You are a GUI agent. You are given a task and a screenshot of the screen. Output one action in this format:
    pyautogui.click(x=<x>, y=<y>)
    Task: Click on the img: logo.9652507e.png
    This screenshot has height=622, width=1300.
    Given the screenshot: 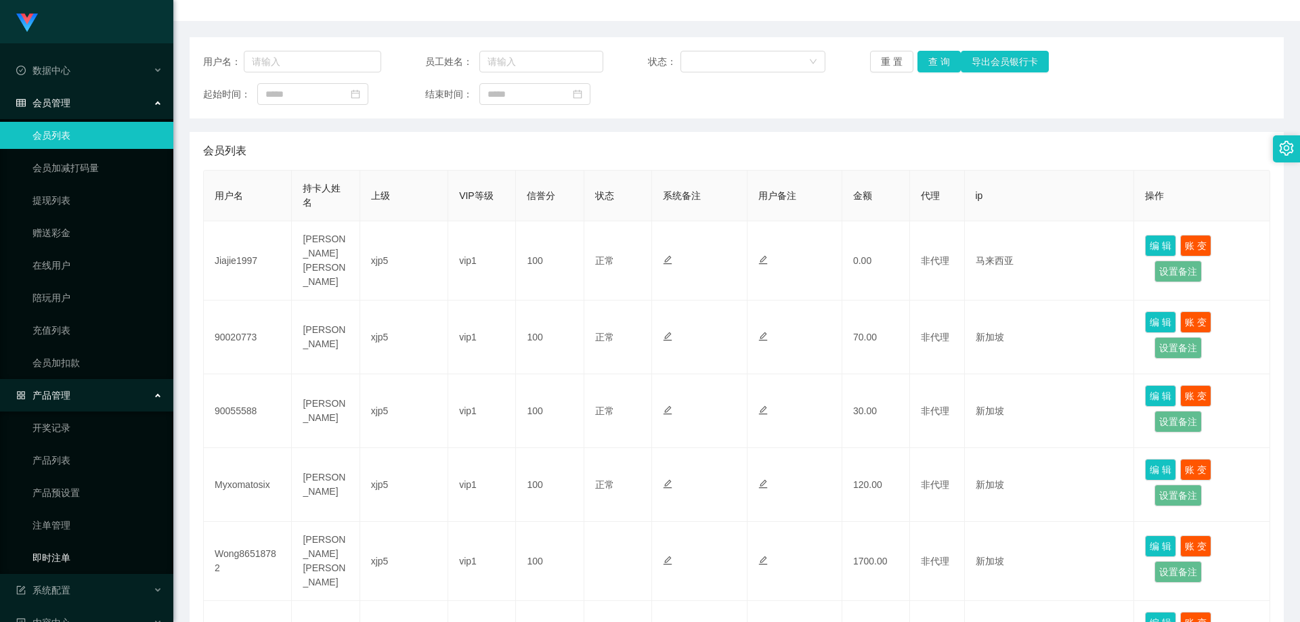 What is the action you would take?
    pyautogui.click(x=27, y=23)
    